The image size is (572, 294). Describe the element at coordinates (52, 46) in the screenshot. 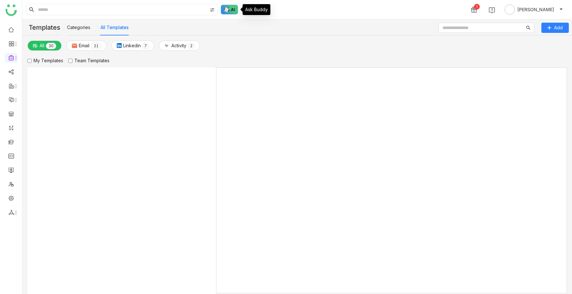

I see `p: 0` at that location.